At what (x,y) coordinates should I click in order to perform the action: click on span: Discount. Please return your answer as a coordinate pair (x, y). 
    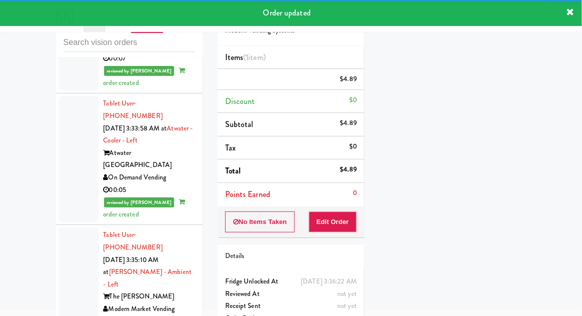
    Looking at the image, I should click on (240, 101).